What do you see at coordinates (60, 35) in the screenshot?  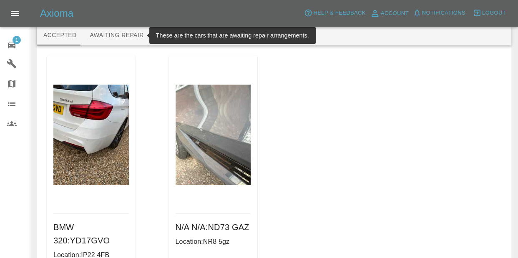 I see `button: Accepted` at bounding box center [60, 35].